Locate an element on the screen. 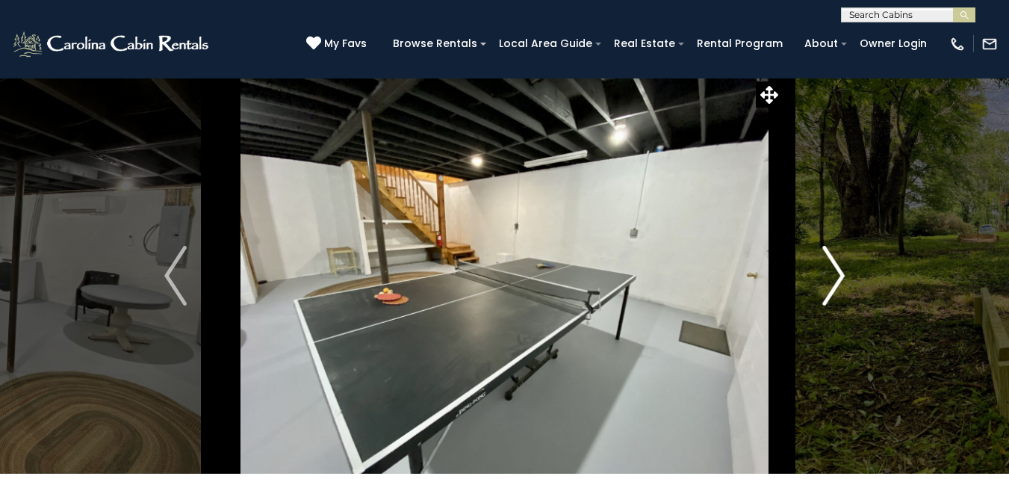  img: phone-regular-white.png is located at coordinates (957, 44).